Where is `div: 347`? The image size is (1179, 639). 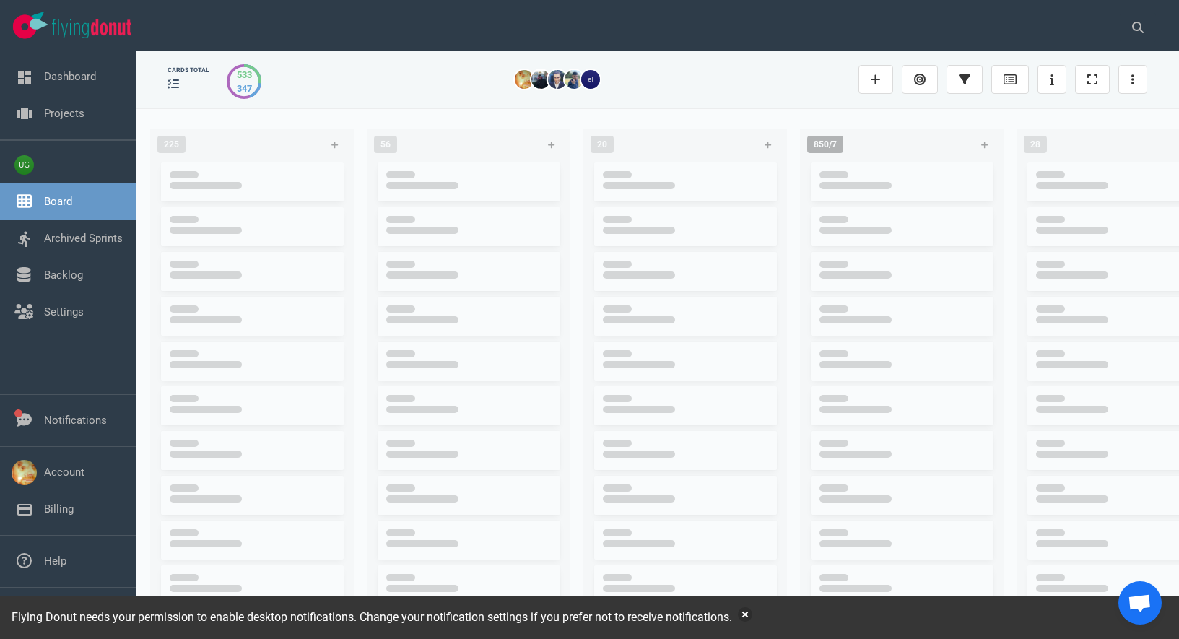
div: 347 is located at coordinates (244, 88).